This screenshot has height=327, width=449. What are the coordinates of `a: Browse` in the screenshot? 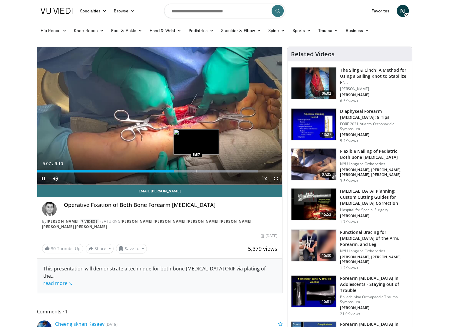 It's located at (124, 11).